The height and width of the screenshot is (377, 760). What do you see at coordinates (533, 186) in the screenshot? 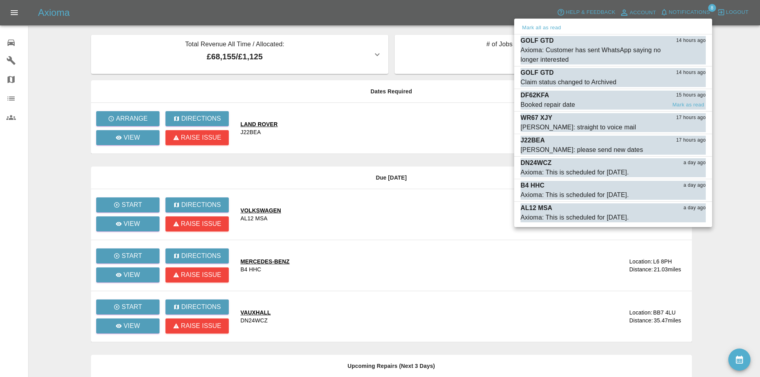
I see `p: B4 HHC` at bounding box center [533, 186].